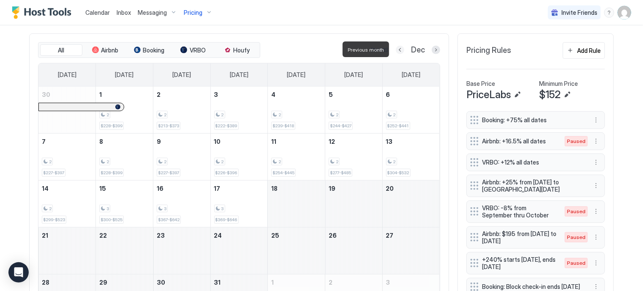 The height and width of the screenshot is (291, 643). What do you see at coordinates (239, 110) in the screenshot?
I see `td: December 3, 2025` at bounding box center [239, 110].